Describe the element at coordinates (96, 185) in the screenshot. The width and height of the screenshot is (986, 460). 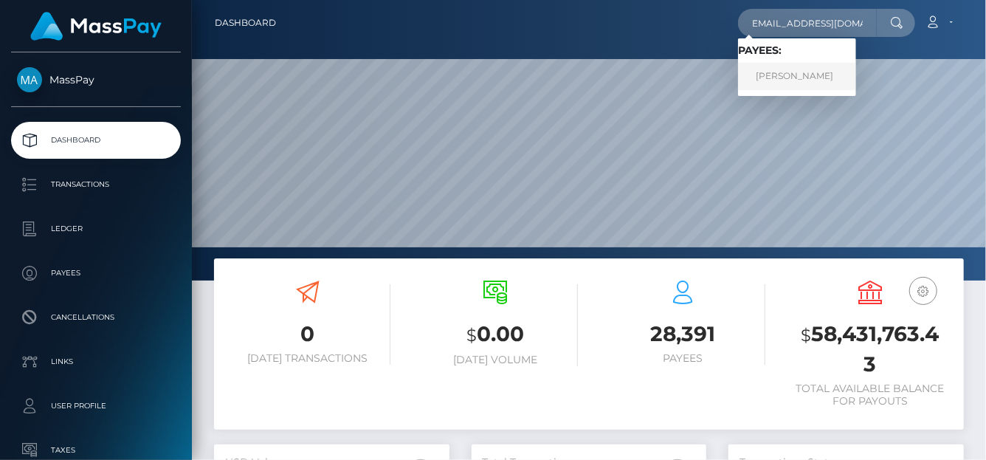
I see `p: Transactions` at that location.